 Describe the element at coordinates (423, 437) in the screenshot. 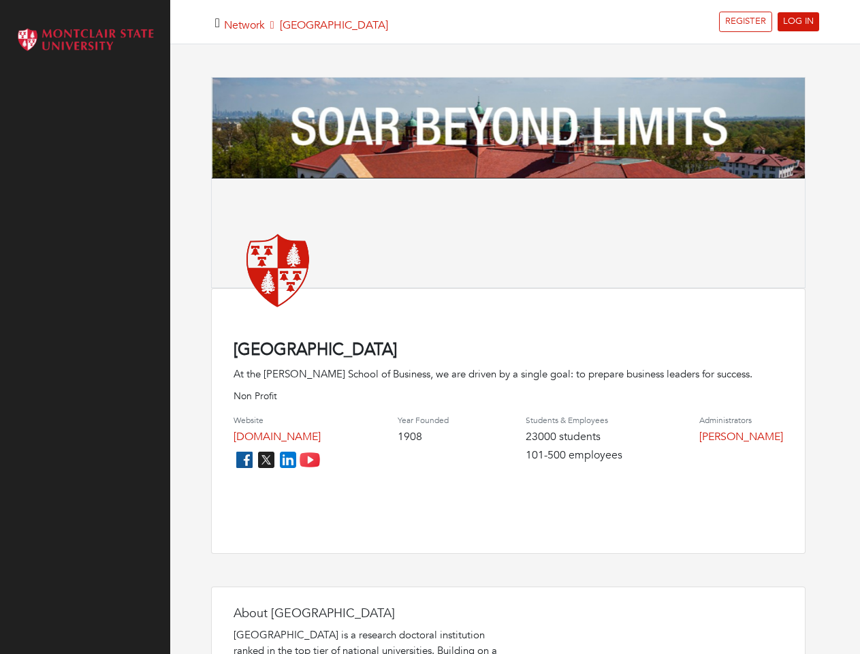

I see `h4: 1908` at that location.